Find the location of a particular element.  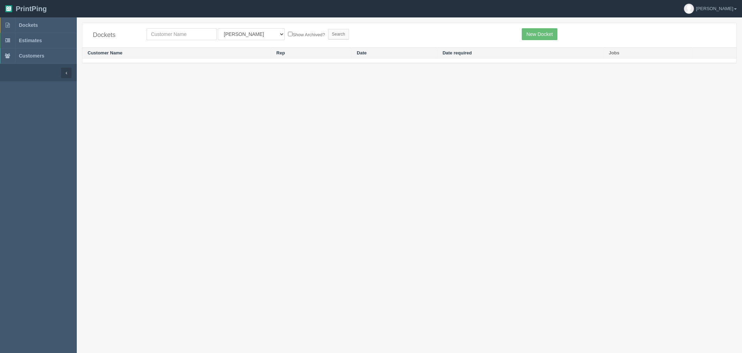

a: Date is located at coordinates (362, 53).